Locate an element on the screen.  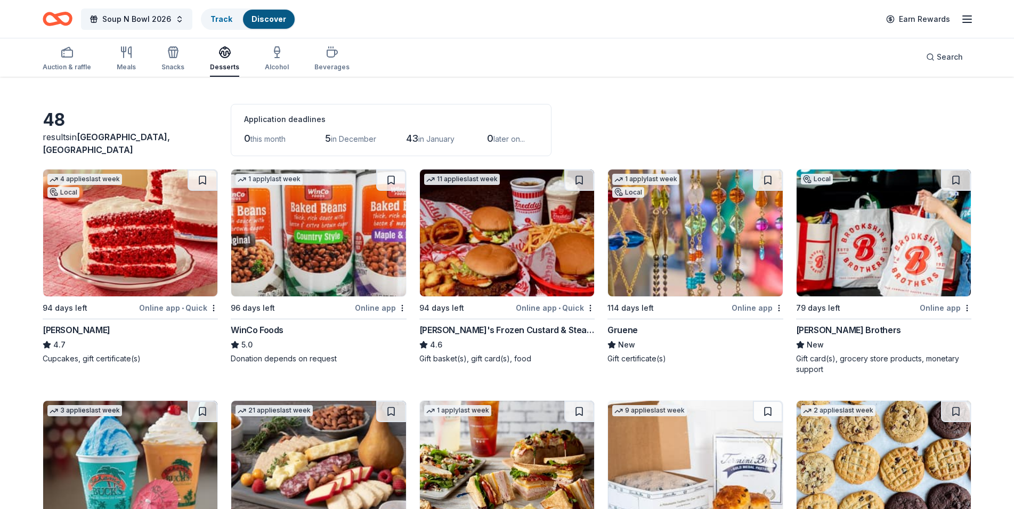
img: Image for Freddy's Frozen Custard & Steakburgers is located at coordinates (507, 233).